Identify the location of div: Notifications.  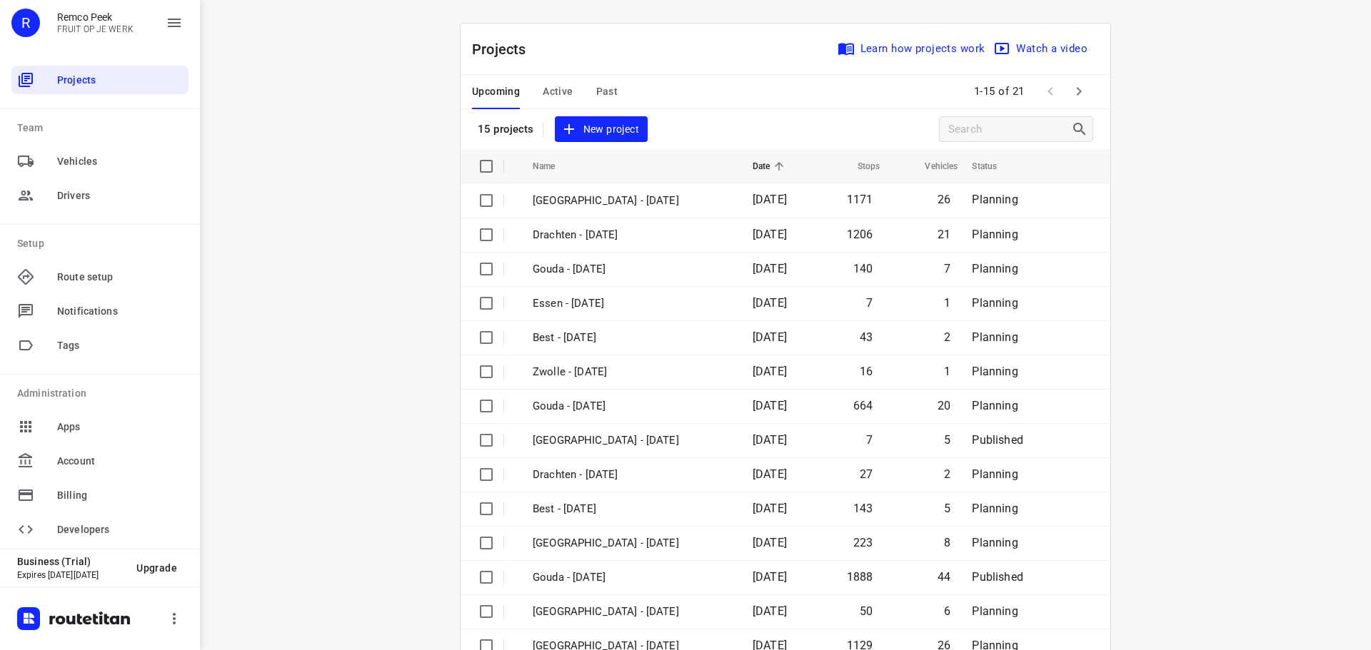
(100, 311).